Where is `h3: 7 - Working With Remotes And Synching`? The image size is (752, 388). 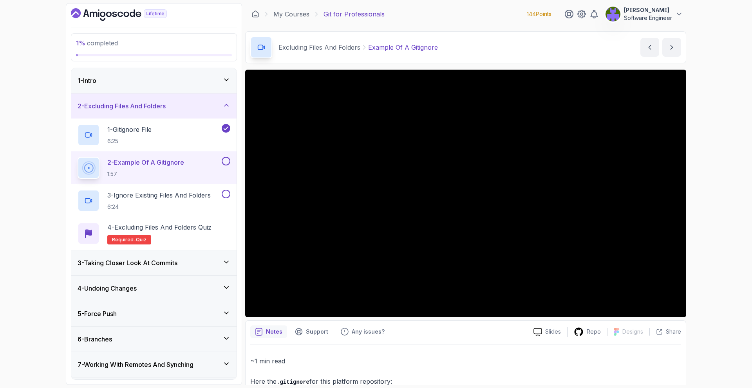 h3: 7 - Working With Remotes And Synching is located at coordinates (135, 365).